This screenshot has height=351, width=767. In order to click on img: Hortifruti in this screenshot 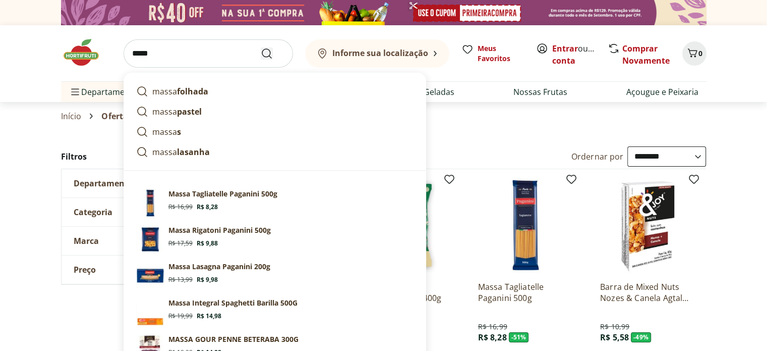, I will do `click(86, 52)`.